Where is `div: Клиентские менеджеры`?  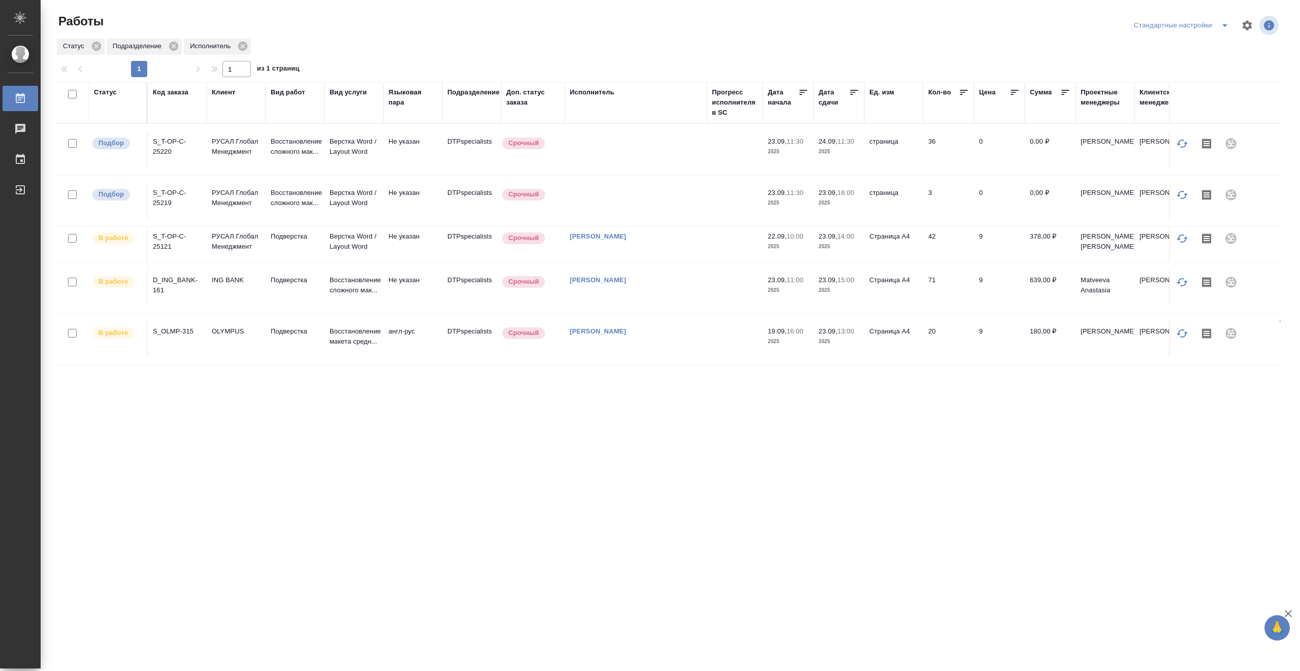 div: Клиентские менеджеры is located at coordinates (1164, 98).